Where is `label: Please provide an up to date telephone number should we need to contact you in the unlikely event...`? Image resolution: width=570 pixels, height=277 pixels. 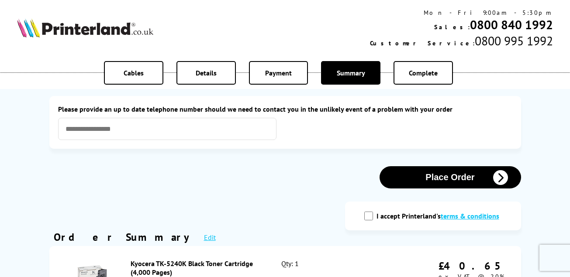
label: Please provide an up to date telephone number should we need to contact you in the unlikely event... is located at coordinates (285, 109).